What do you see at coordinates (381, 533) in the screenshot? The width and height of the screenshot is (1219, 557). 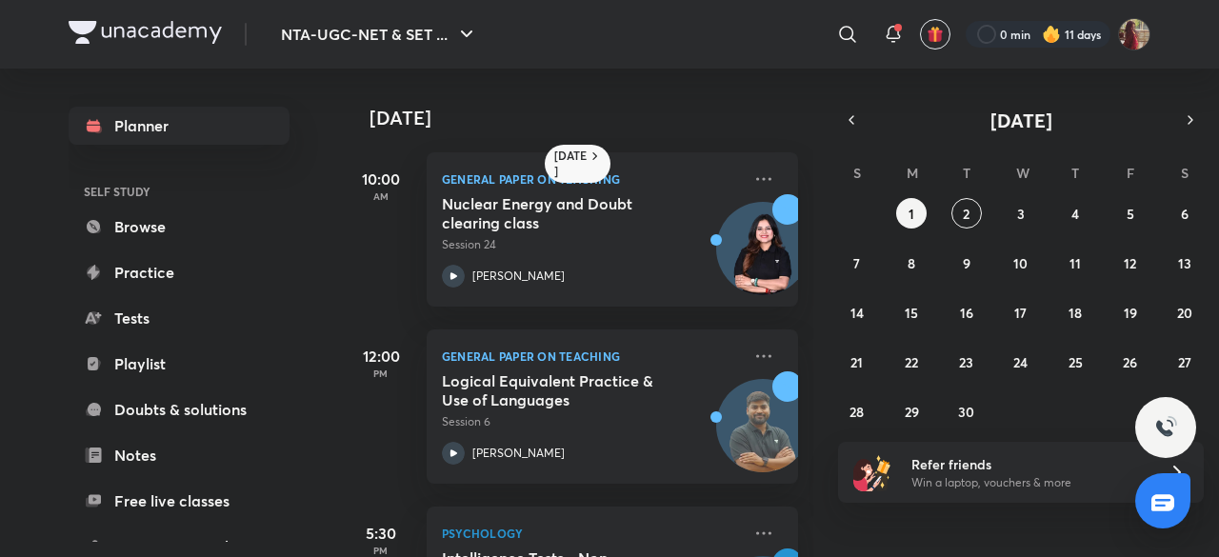 I see `h5: 5:30` at bounding box center [381, 533].